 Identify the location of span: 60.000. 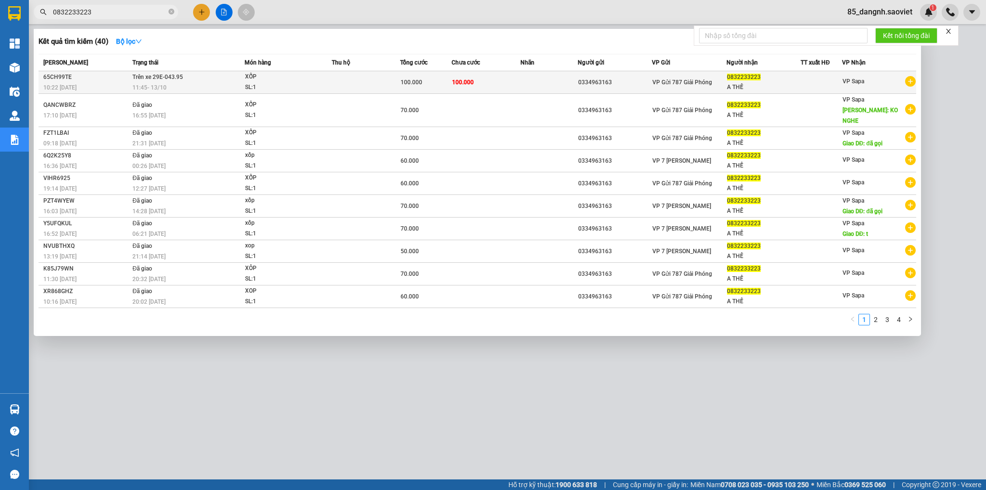
(410, 161).